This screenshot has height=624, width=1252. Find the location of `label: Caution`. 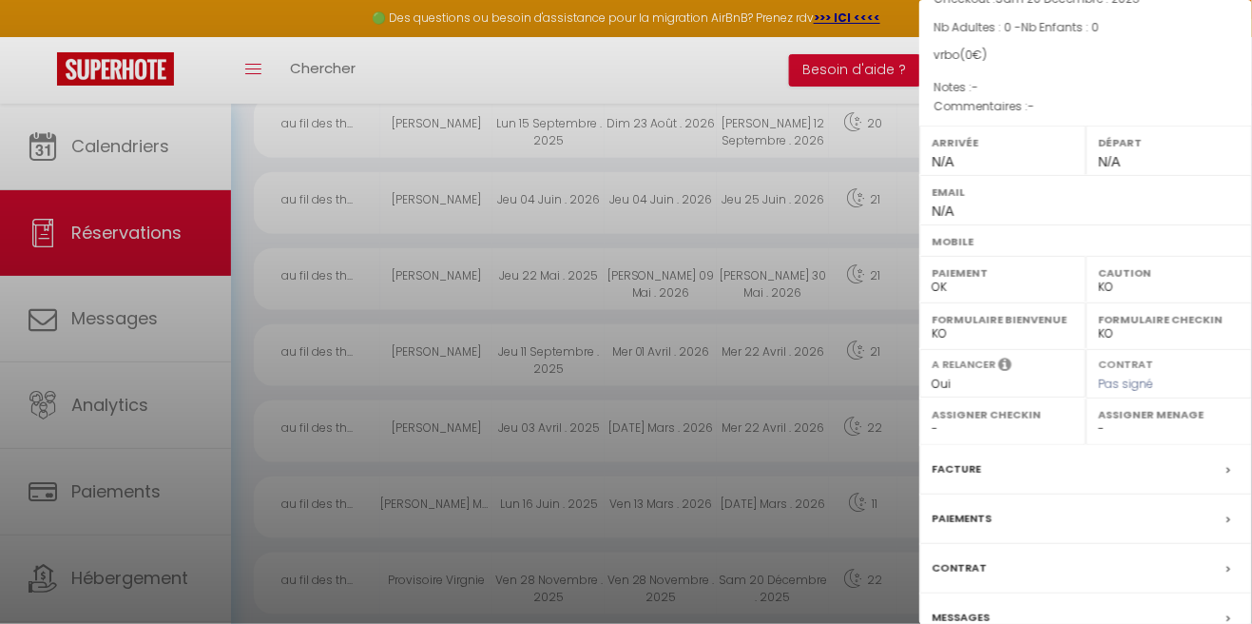

label: Caution is located at coordinates (1168, 273).